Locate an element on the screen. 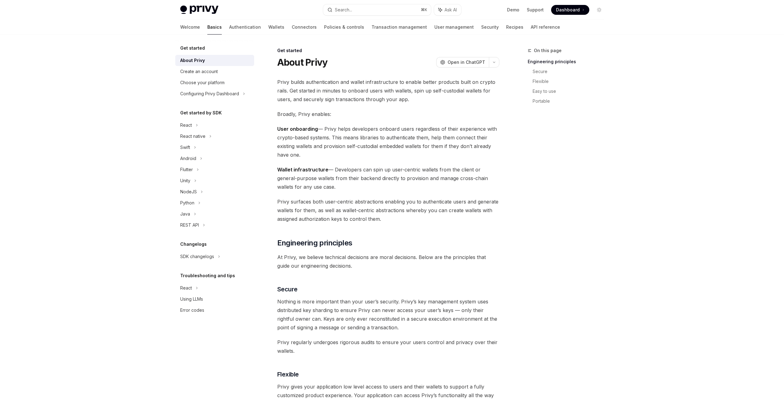 The image size is (784, 399). div: About Privy is located at coordinates (192, 60).